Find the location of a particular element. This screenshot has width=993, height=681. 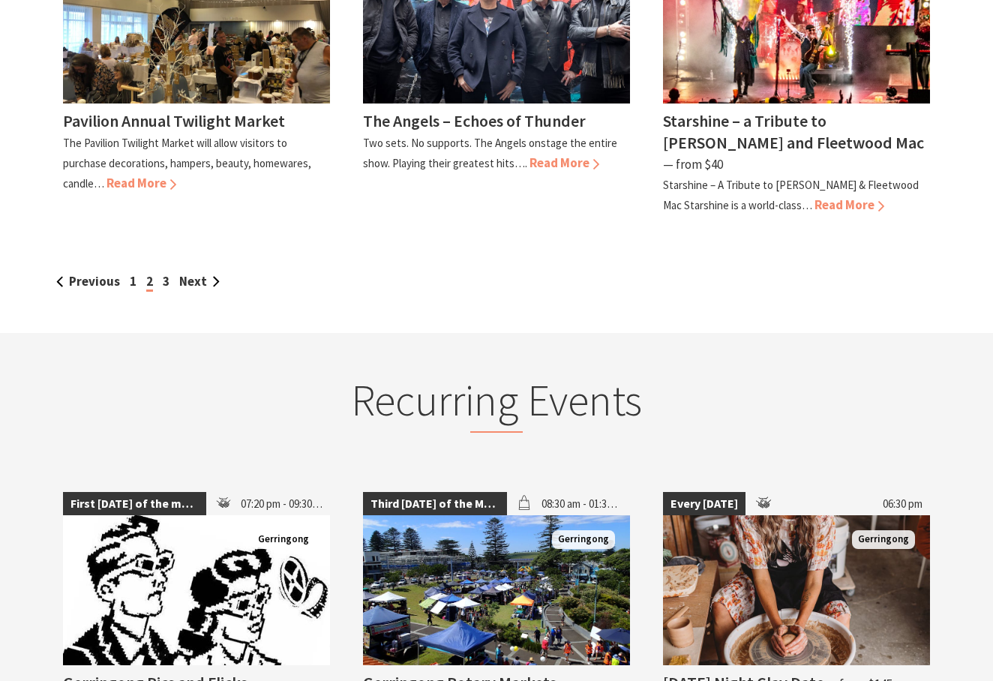

a: 3 is located at coordinates (166, 281).